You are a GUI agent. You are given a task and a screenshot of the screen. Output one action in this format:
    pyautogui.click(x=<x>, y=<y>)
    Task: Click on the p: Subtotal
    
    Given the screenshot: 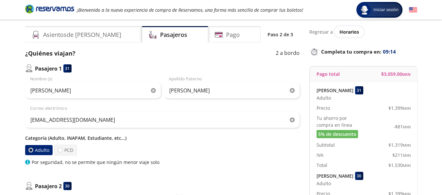 What is the action you would take?
    pyautogui.click(x=326, y=145)
    